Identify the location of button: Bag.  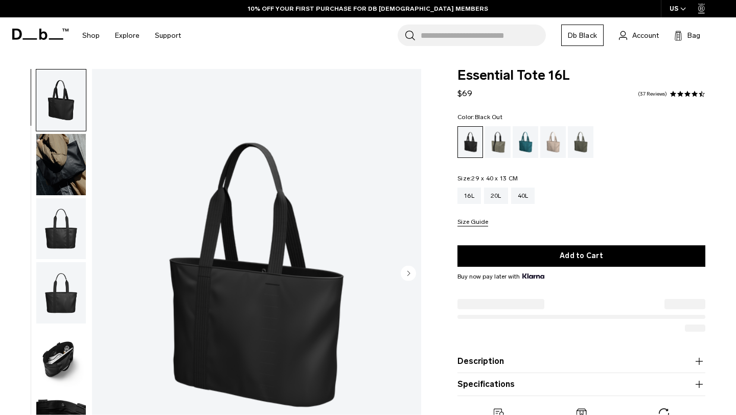
(687, 35).